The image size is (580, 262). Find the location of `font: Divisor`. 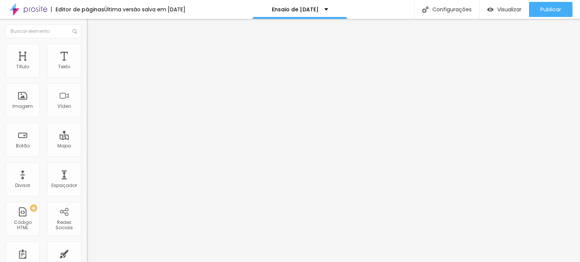

font: Divisor is located at coordinates (23, 185).